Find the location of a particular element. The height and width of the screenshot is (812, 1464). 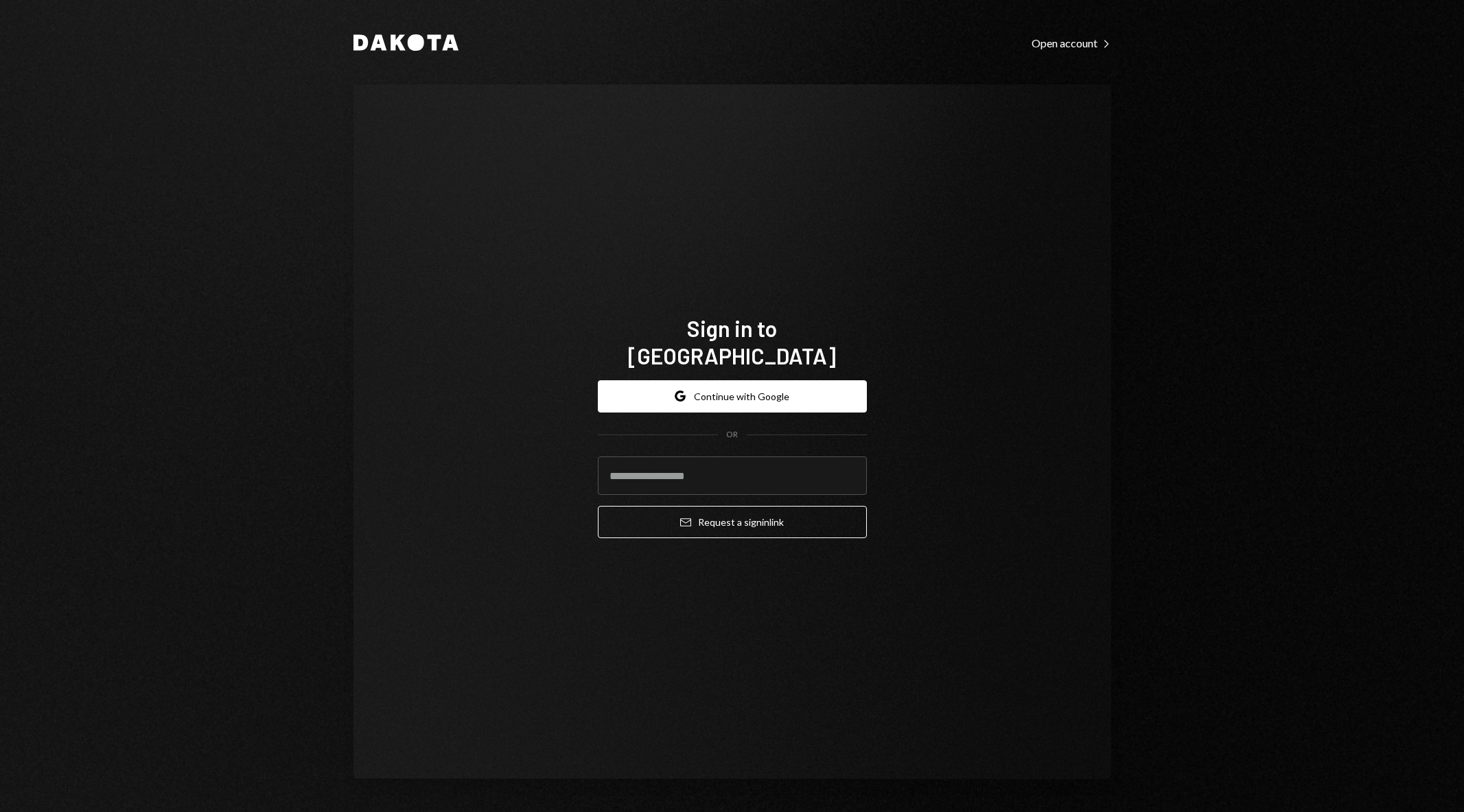

button: Continue with Google is located at coordinates (732, 396).